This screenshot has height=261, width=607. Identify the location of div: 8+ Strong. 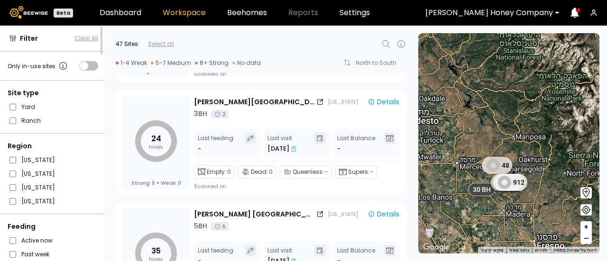
(212, 63).